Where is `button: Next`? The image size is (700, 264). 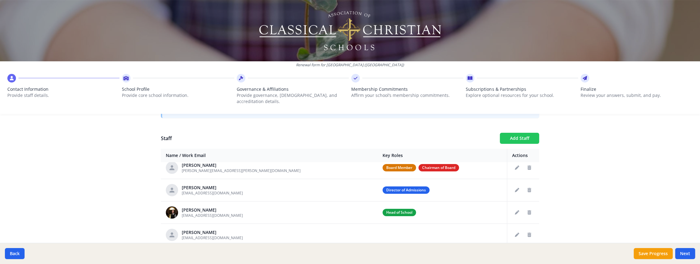 button: Next is located at coordinates (685, 254).